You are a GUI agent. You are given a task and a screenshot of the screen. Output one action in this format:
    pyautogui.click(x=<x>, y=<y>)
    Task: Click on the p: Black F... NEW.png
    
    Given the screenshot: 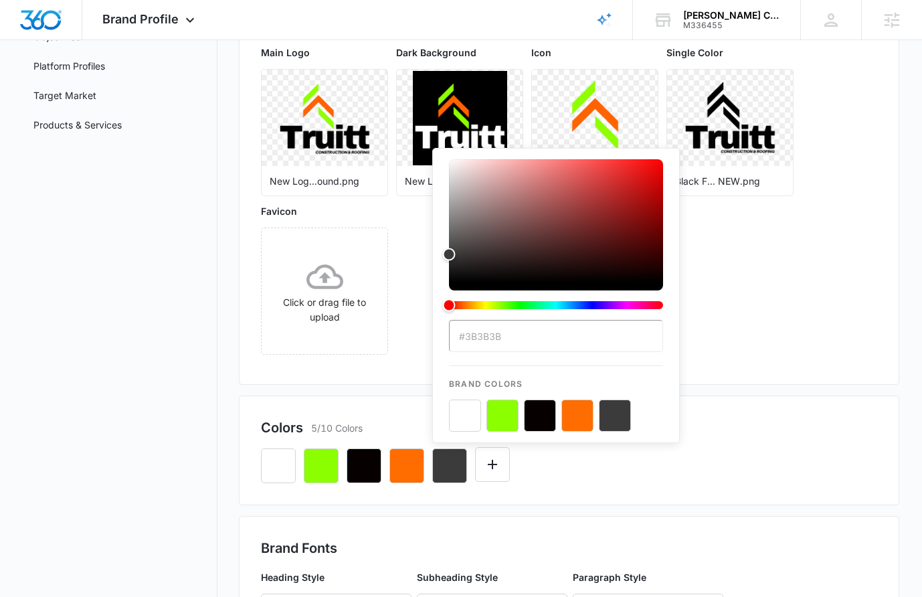 What is the action you would take?
    pyautogui.click(x=730, y=181)
    